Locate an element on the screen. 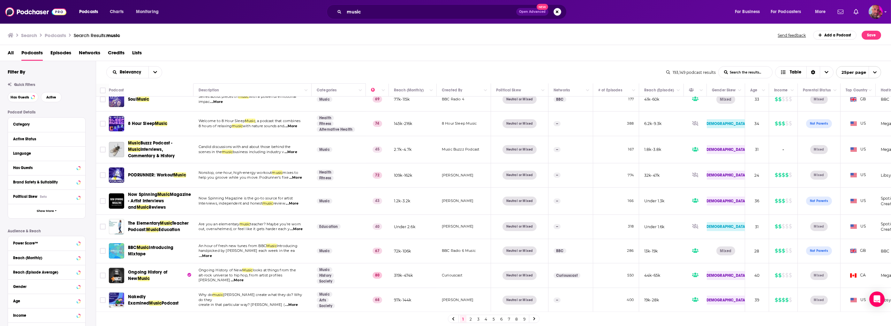  img: Now Spinning Music Magazine - Artist Interviews and Music Reviews is located at coordinates (117, 201).